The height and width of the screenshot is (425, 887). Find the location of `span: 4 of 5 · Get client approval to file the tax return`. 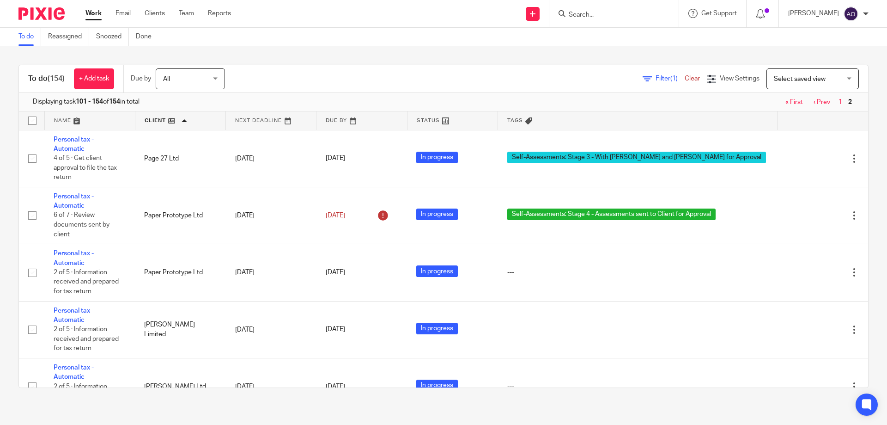

span: 4 of 5 · Get client approval to file the tax return is located at coordinates (85, 167).